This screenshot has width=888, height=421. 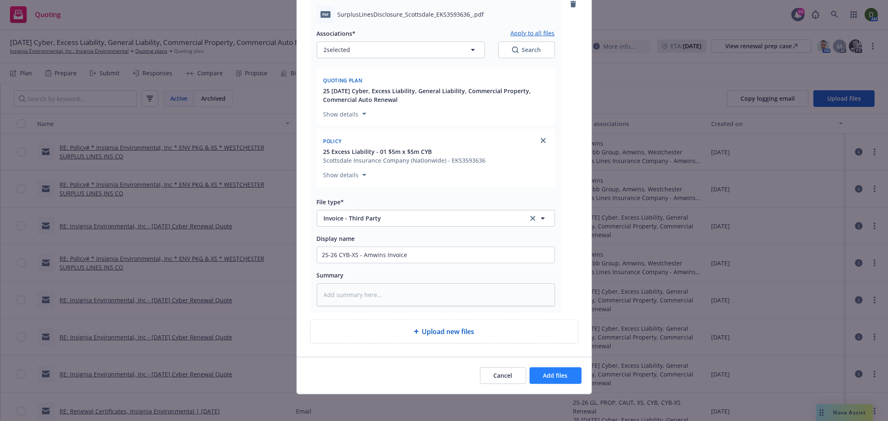 What do you see at coordinates (527, 50) in the screenshot?
I see `div: Search` at bounding box center [527, 50].